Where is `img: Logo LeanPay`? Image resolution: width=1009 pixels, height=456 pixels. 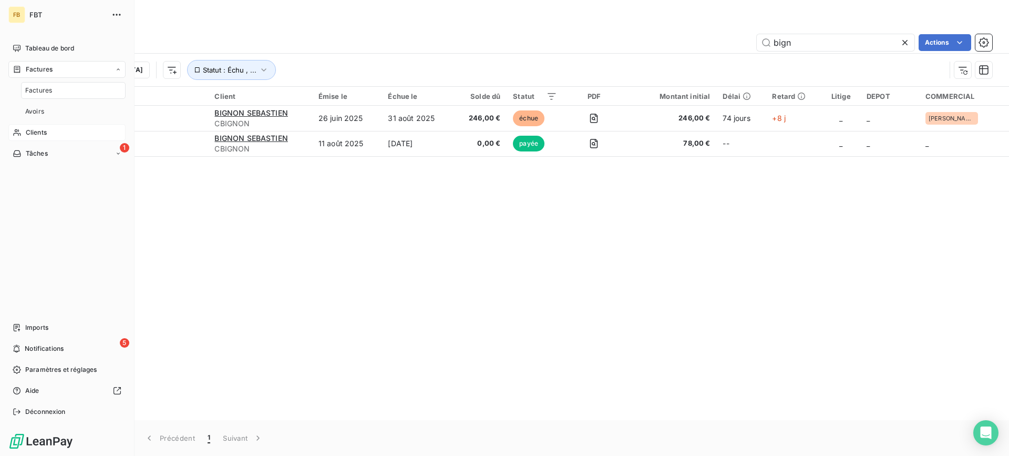 img: Logo LeanPay is located at coordinates (41, 441).